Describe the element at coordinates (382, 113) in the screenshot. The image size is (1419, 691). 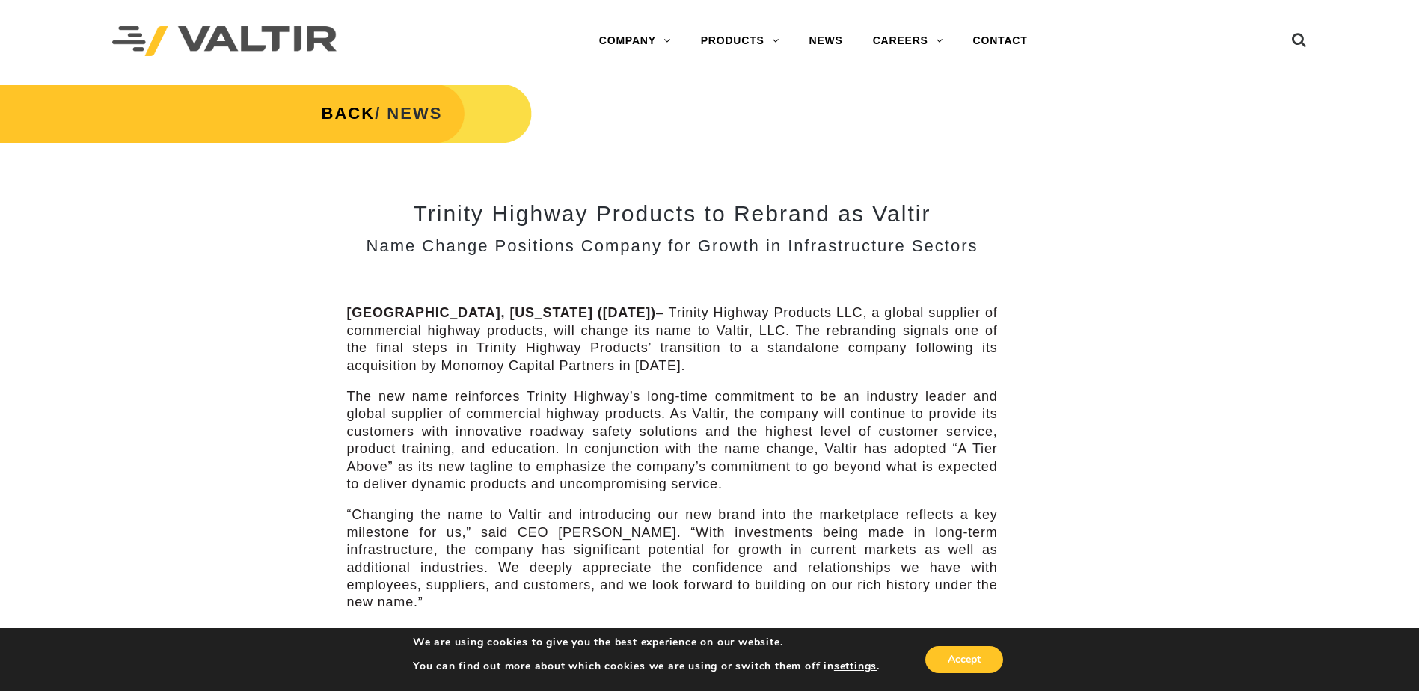
I see `strong: / NEWS` at that location.